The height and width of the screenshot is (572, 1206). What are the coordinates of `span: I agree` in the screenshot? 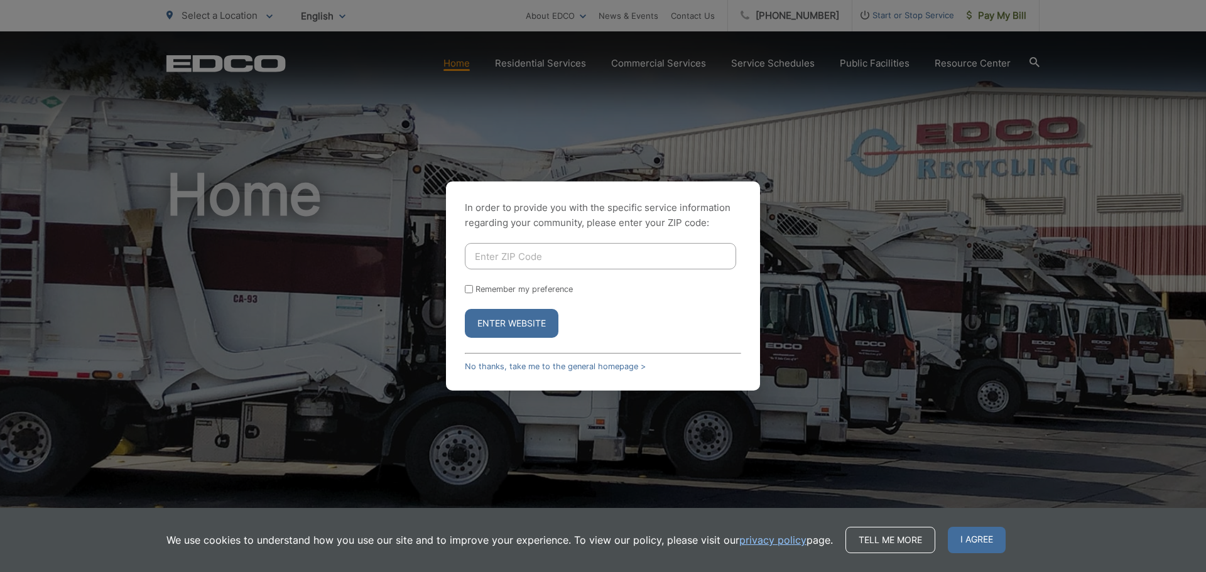 It's located at (977, 540).